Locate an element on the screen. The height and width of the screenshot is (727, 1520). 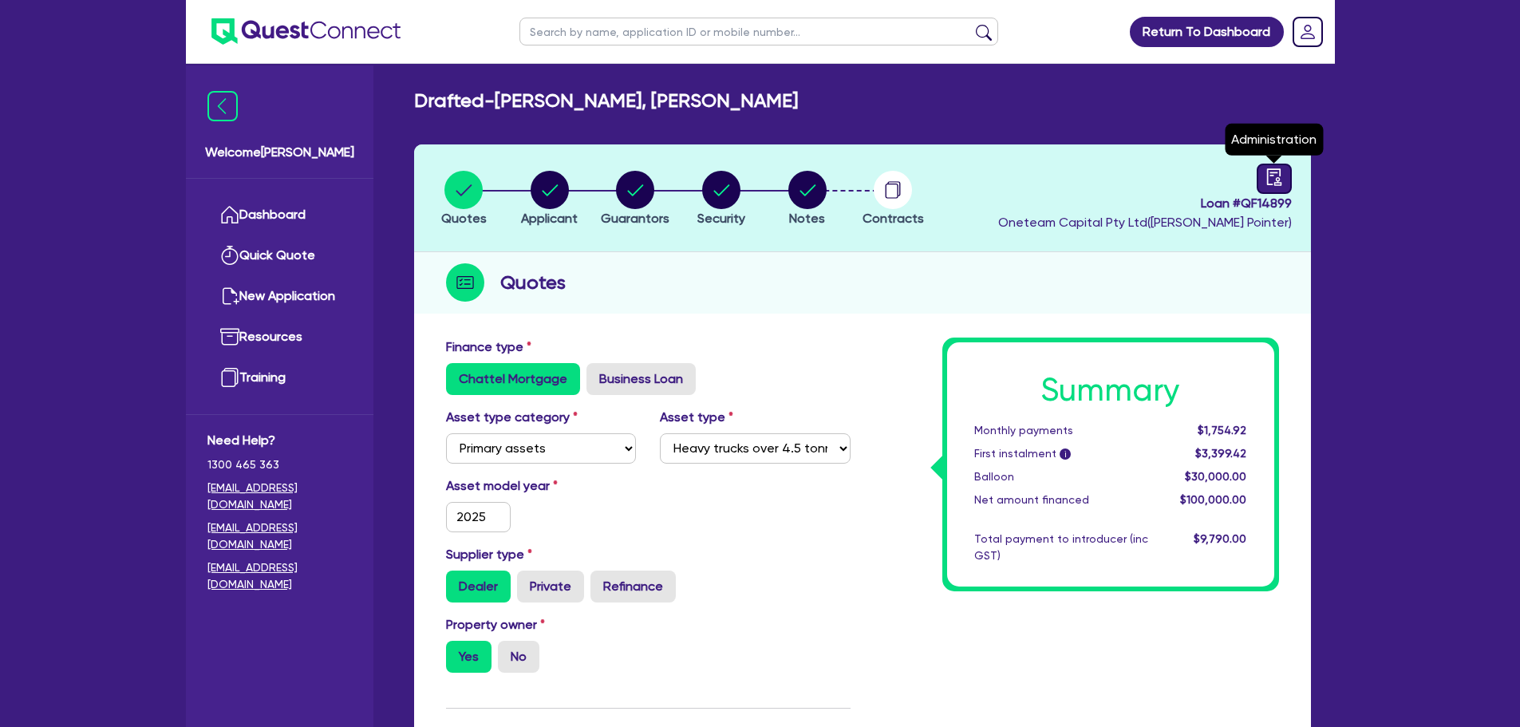
span: $9,790.00 is located at coordinates (1220, 538).